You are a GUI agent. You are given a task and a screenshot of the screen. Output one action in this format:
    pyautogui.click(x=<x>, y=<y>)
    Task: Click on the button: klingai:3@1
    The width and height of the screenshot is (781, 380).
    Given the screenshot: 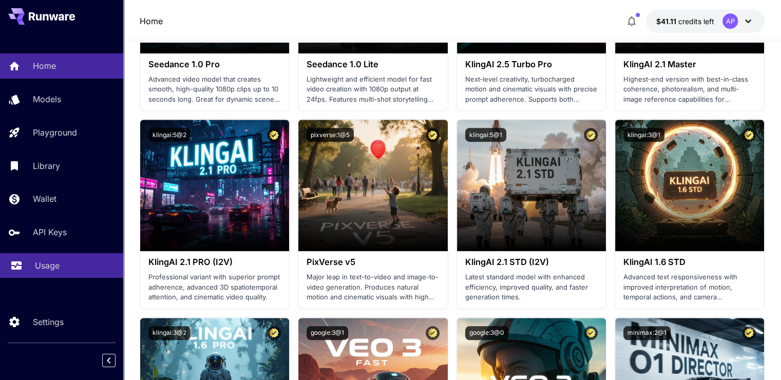 What is the action you would take?
    pyautogui.click(x=644, y=135)
    